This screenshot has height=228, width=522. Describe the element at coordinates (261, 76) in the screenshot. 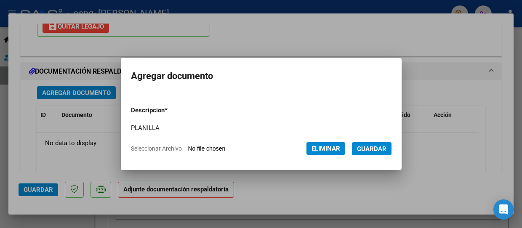

I see `h2: Agregar documento` at that location.